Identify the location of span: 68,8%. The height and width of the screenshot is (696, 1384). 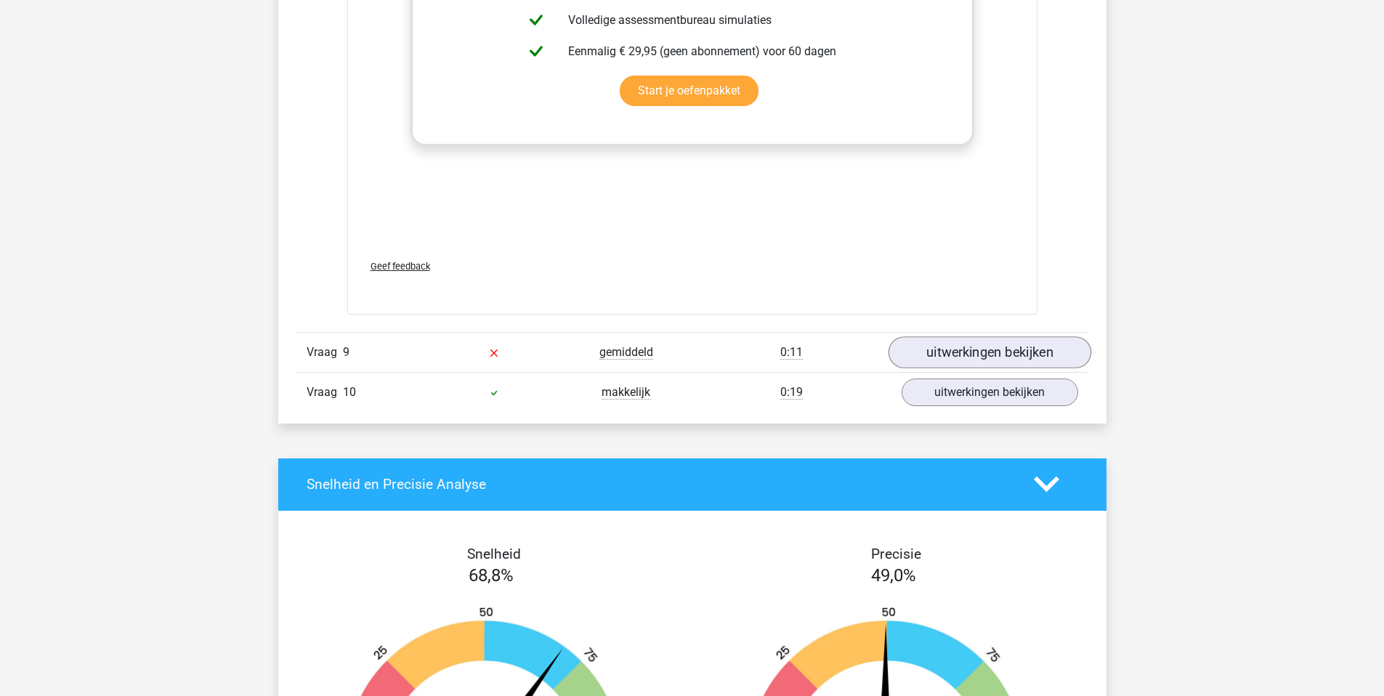
(491, 576).